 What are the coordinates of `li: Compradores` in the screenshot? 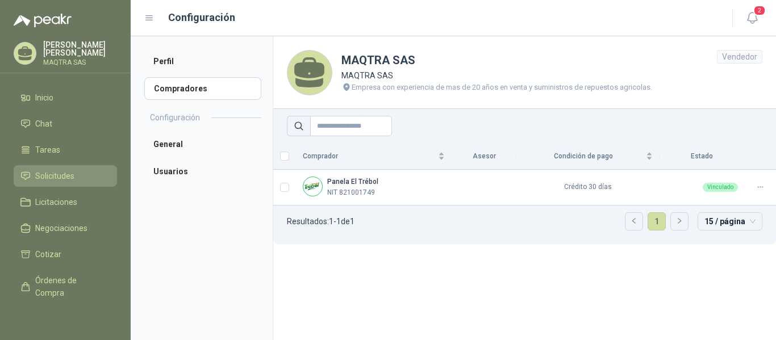 It's located at (203, 89).